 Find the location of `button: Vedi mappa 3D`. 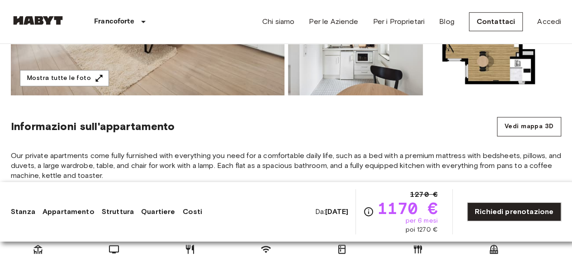

button: Vedi mappa 3D is located at coordinates (529, 127).